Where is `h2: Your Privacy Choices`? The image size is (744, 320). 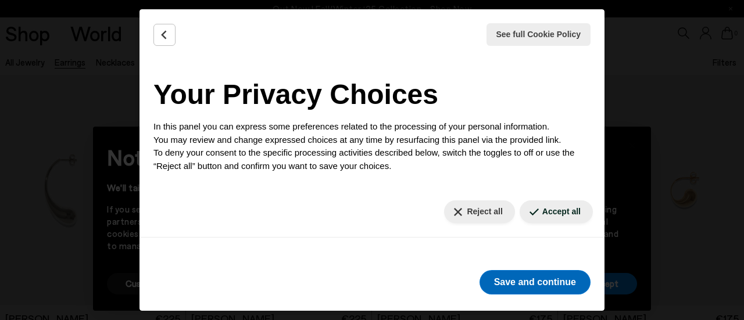 h2: Your Privacy Choices is located at coordinates (372, 95).